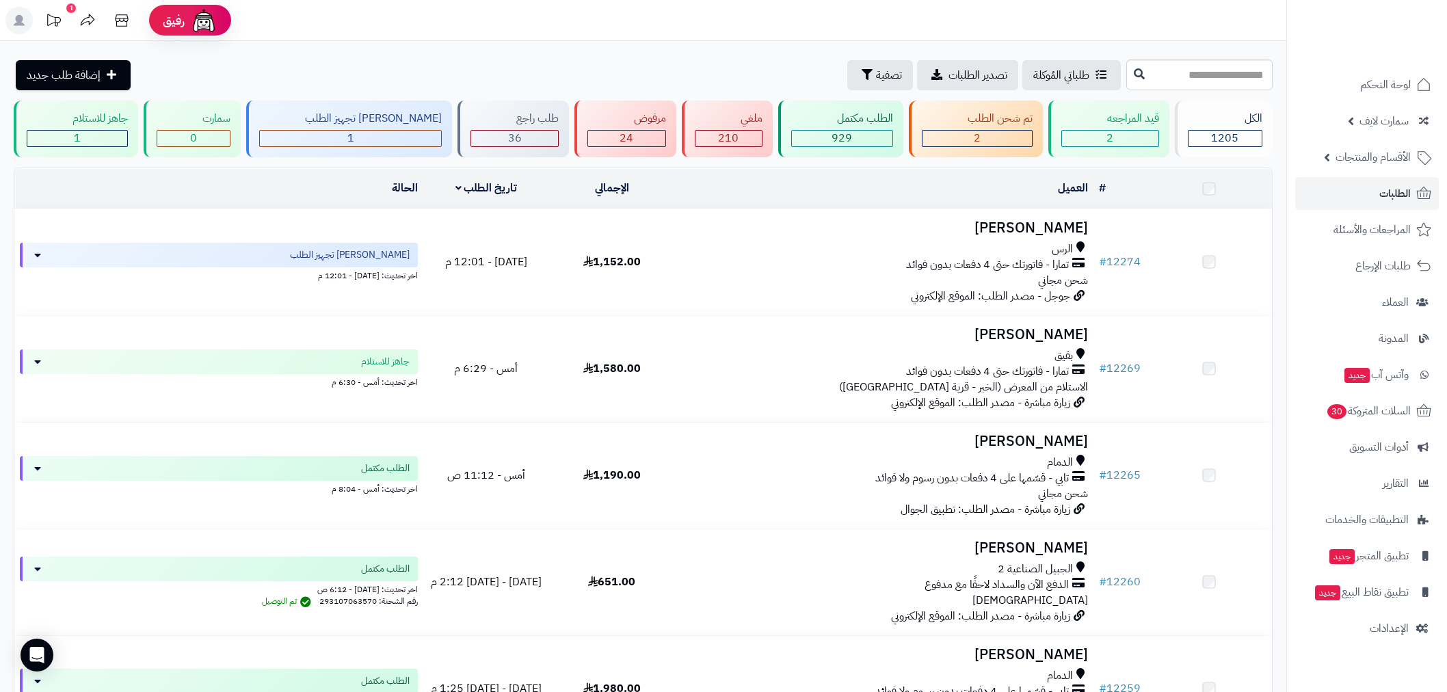 This screenshot has height=692, width=1447. Describe the element at coordinates (612, 188) in the screenshot. I see `a: الإجمالي` at that location.